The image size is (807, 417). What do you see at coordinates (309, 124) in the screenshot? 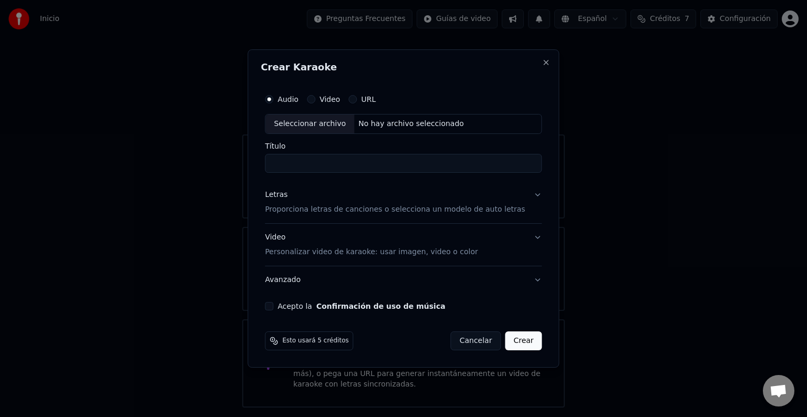
I see `div: Seleccionar archivo` at bounding box center [309, 124].